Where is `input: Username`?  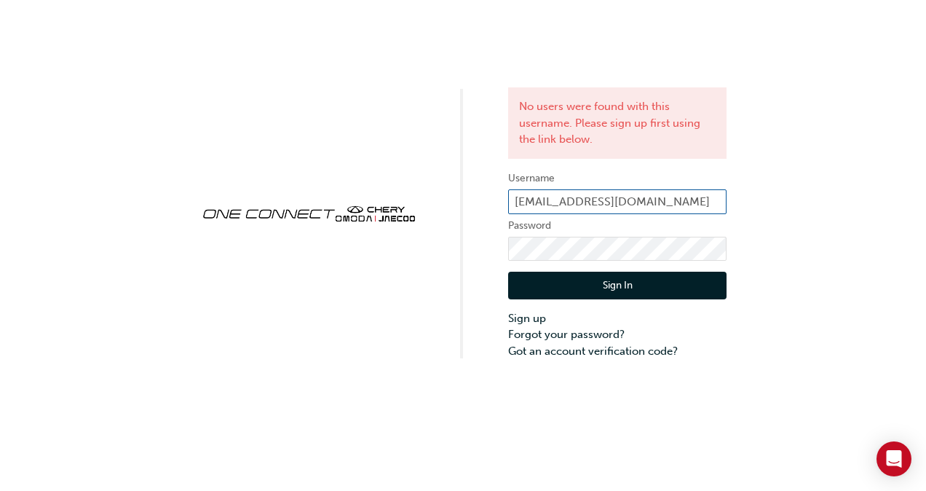
input: Username is located at coordinates (618, 202).